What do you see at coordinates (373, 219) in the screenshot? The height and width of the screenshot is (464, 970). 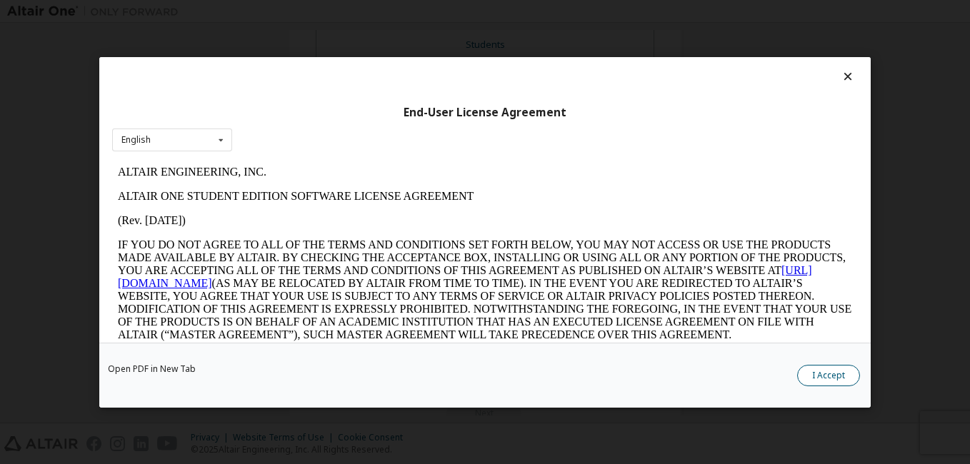 I see `p: This Altair One Student Edition Software License Agreement (“Agreement”) is between Altair Engine...` at bounding box center [373, 219].